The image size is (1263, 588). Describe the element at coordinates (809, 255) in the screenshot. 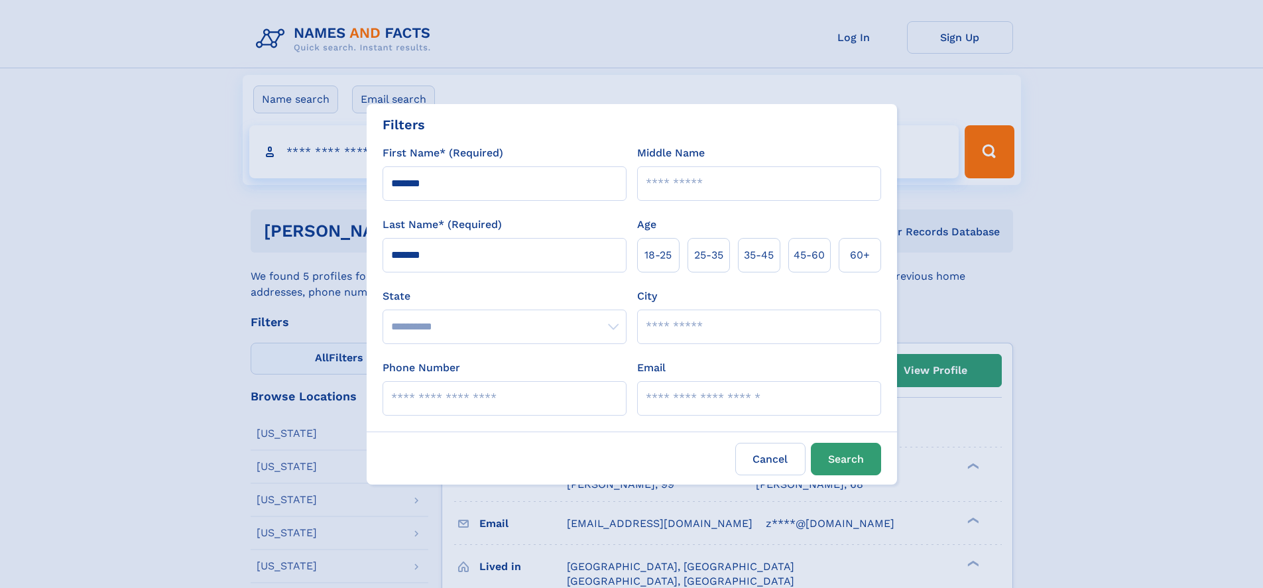

I see `span: 45‑60` at that location.